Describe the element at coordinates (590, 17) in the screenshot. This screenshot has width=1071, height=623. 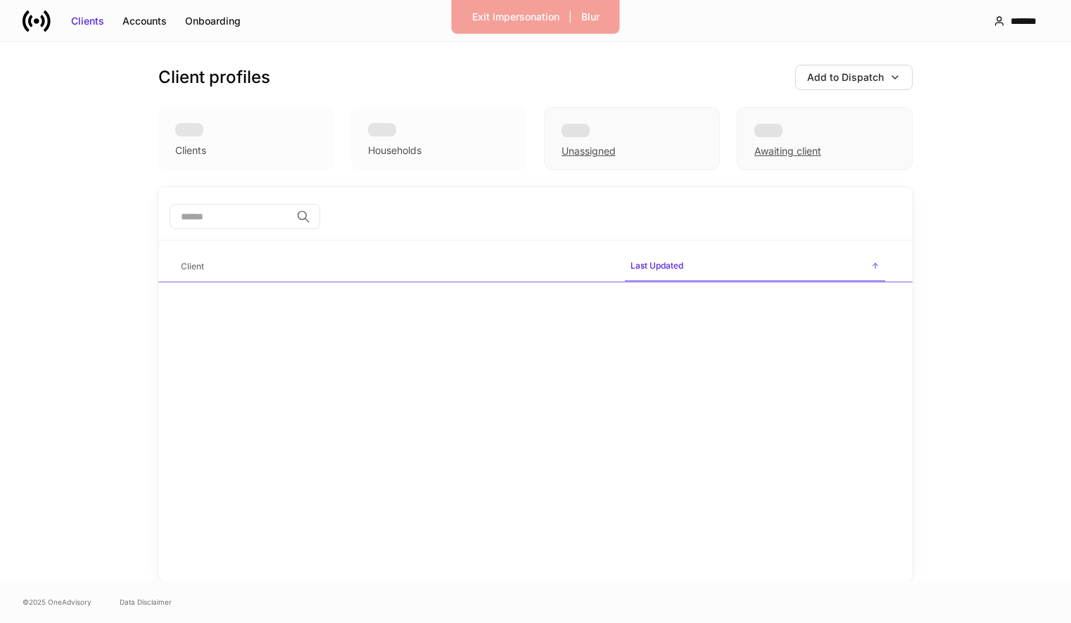
I see `button: Blur` at that location.